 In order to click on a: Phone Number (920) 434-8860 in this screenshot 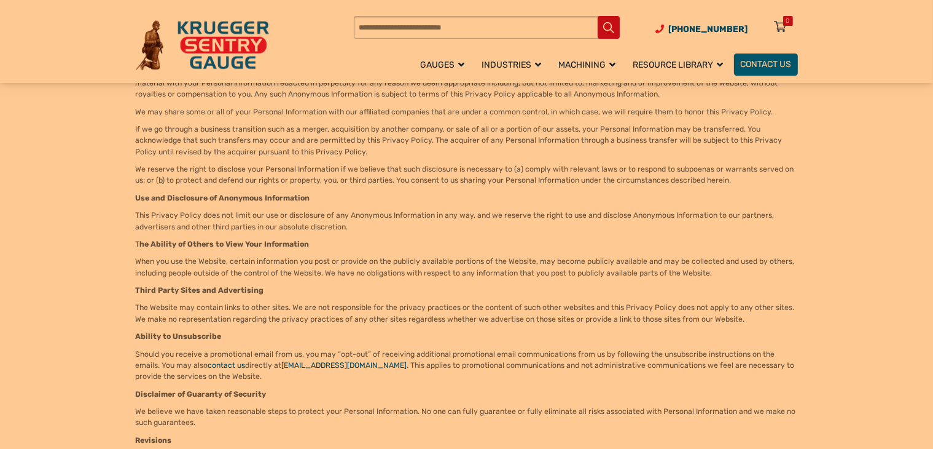, I will do `click(702, 29)`.